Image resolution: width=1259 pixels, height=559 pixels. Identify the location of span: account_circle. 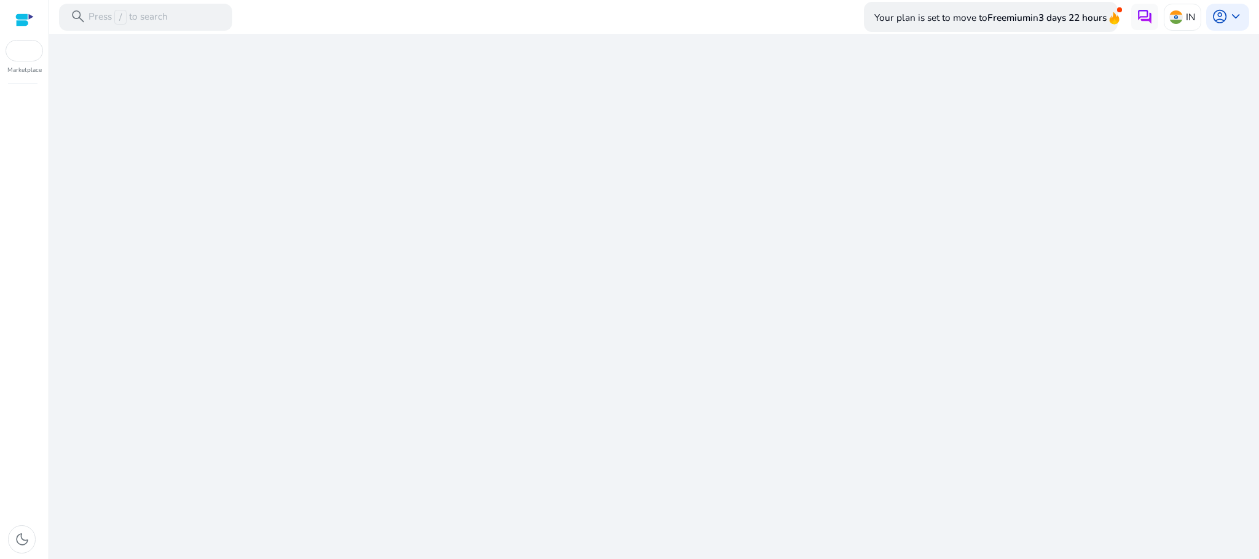
(1220, 17).